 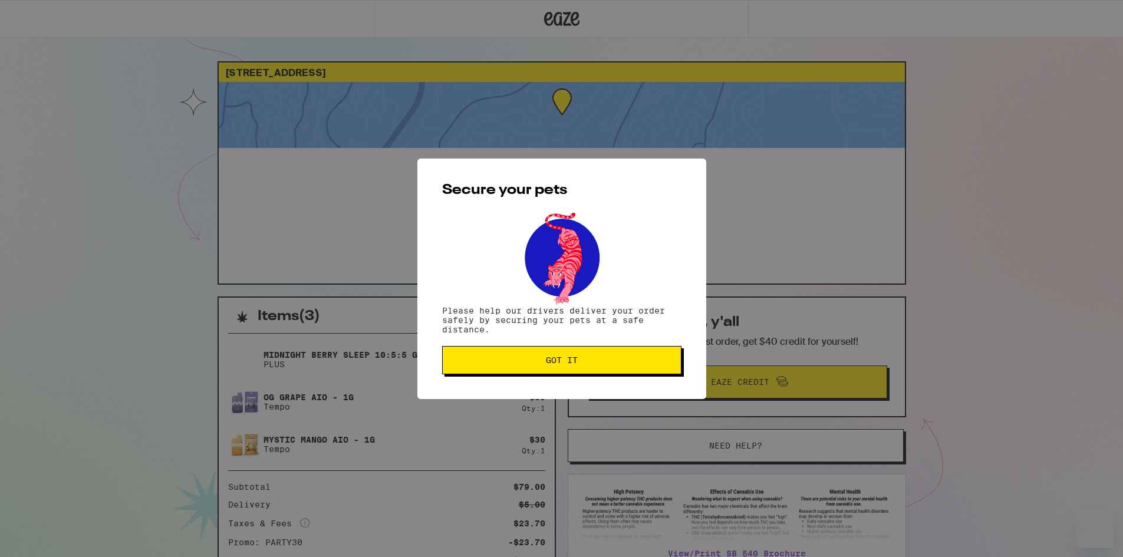 What do you see at coordinates (562, 190) in the screenshot?
I see `h2: Secure your pets` at bounding box center [562, 190].